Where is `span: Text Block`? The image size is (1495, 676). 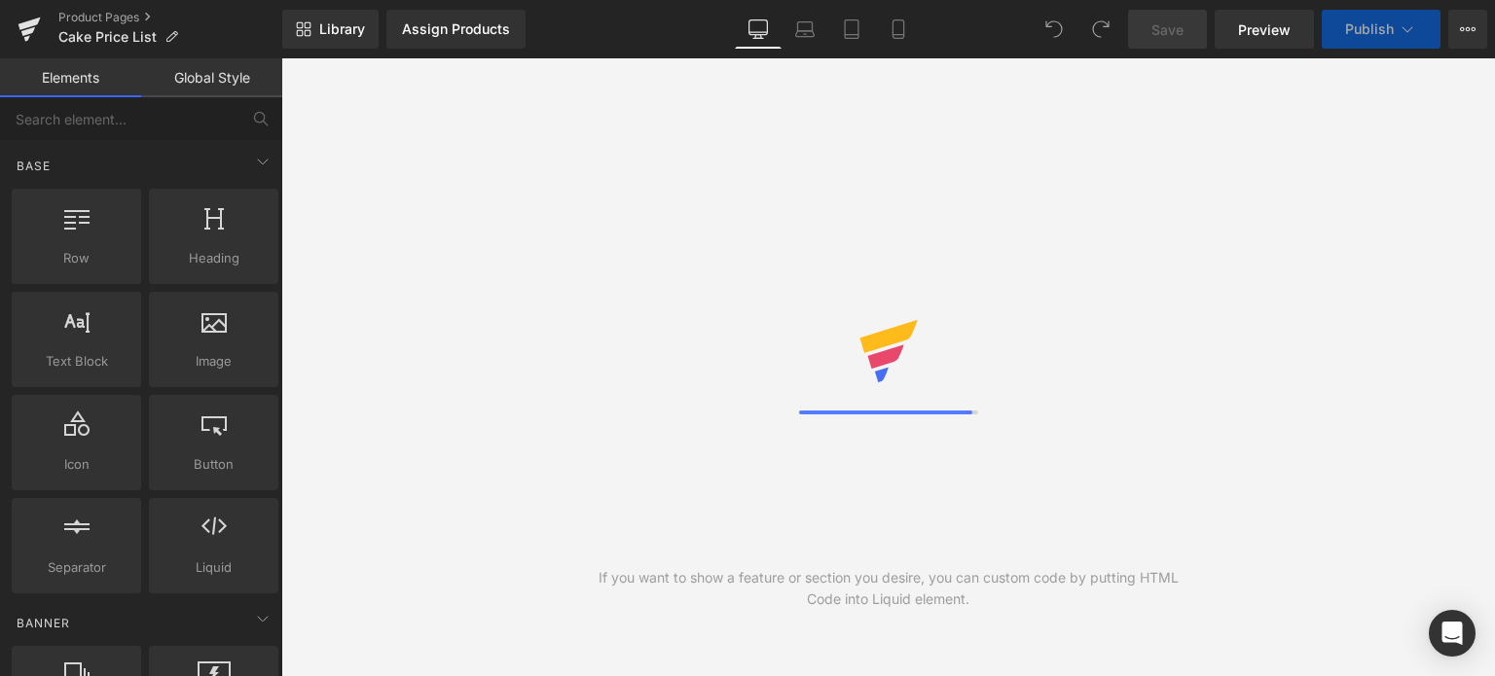
span: Text Block is located at coordinates (76, 361).